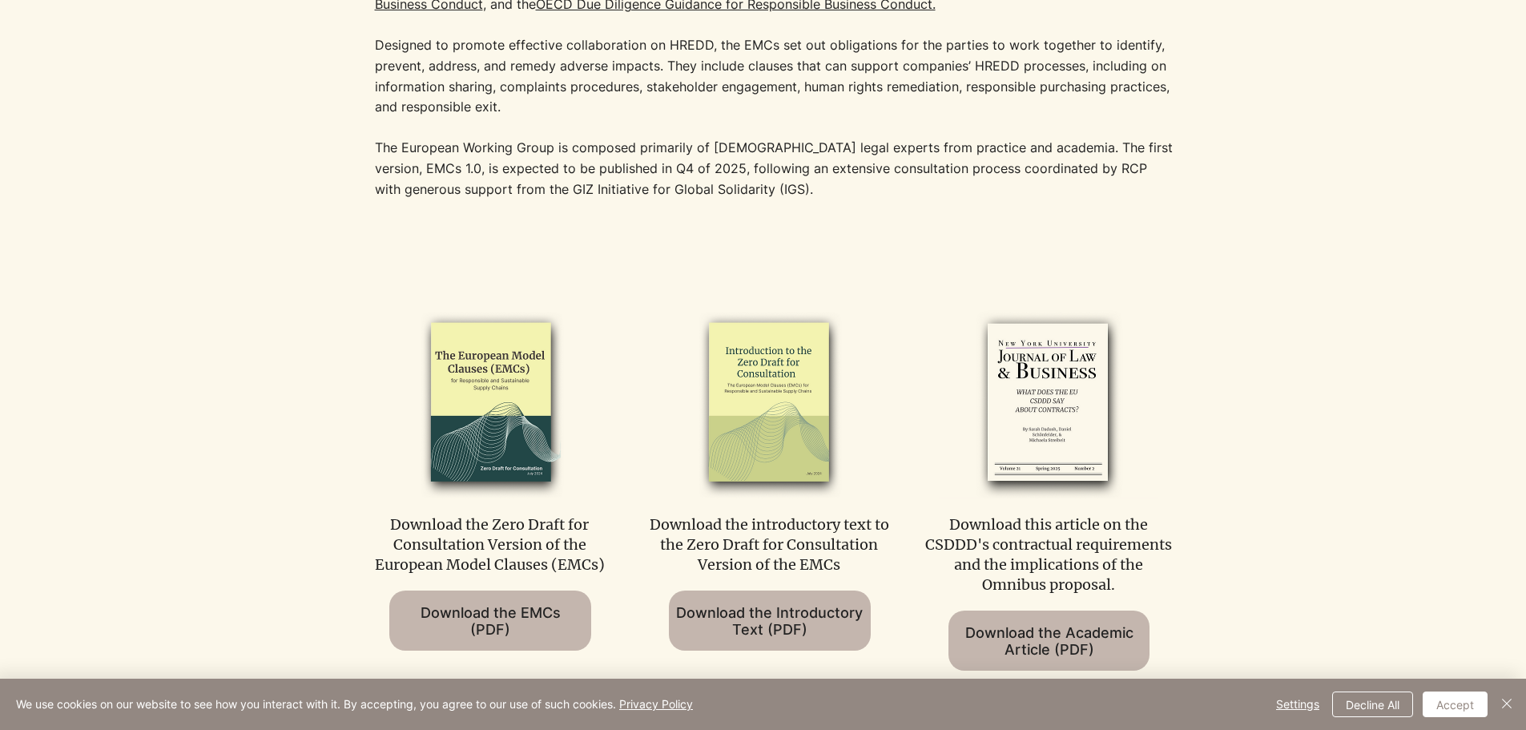  I want to click on a: Privacy Policy, so click(656, 703).